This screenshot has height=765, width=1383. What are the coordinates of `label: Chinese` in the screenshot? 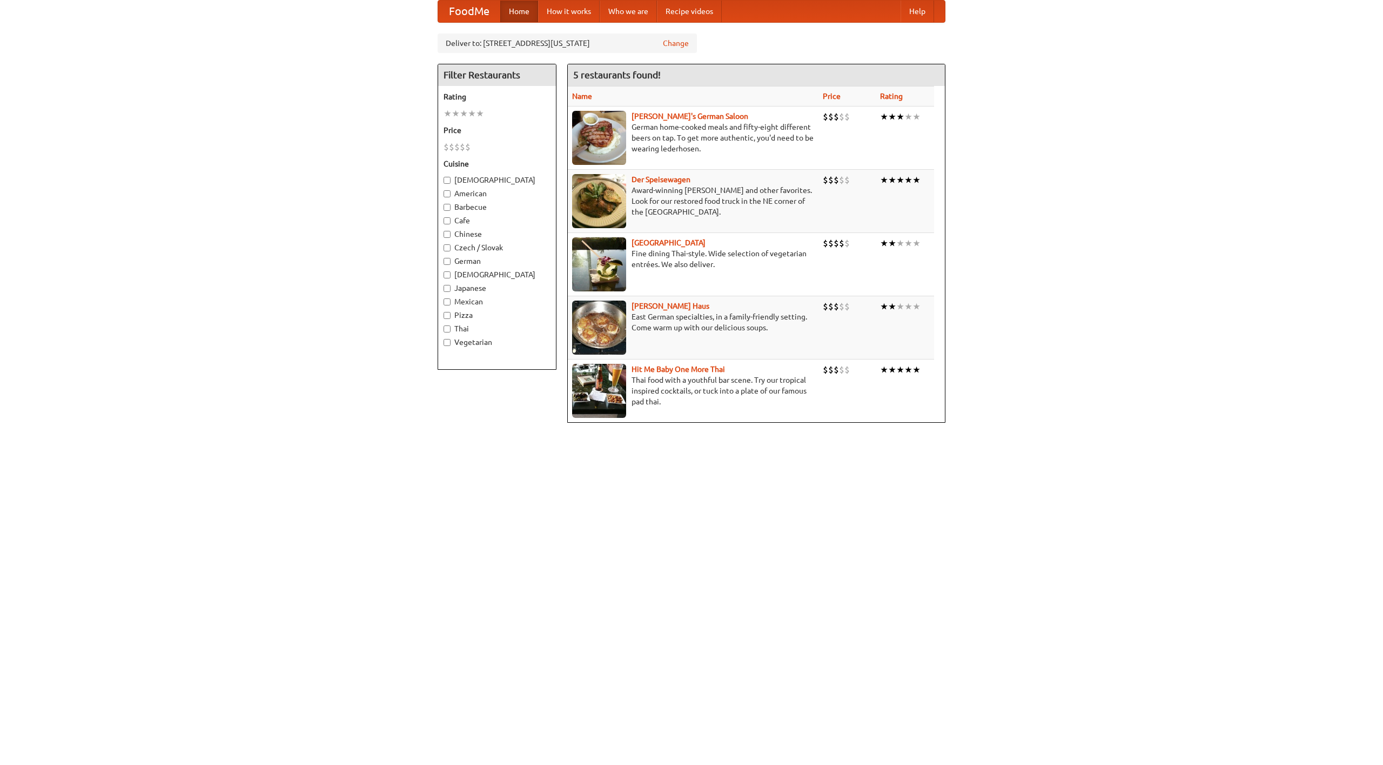 It's located at (497, 234).